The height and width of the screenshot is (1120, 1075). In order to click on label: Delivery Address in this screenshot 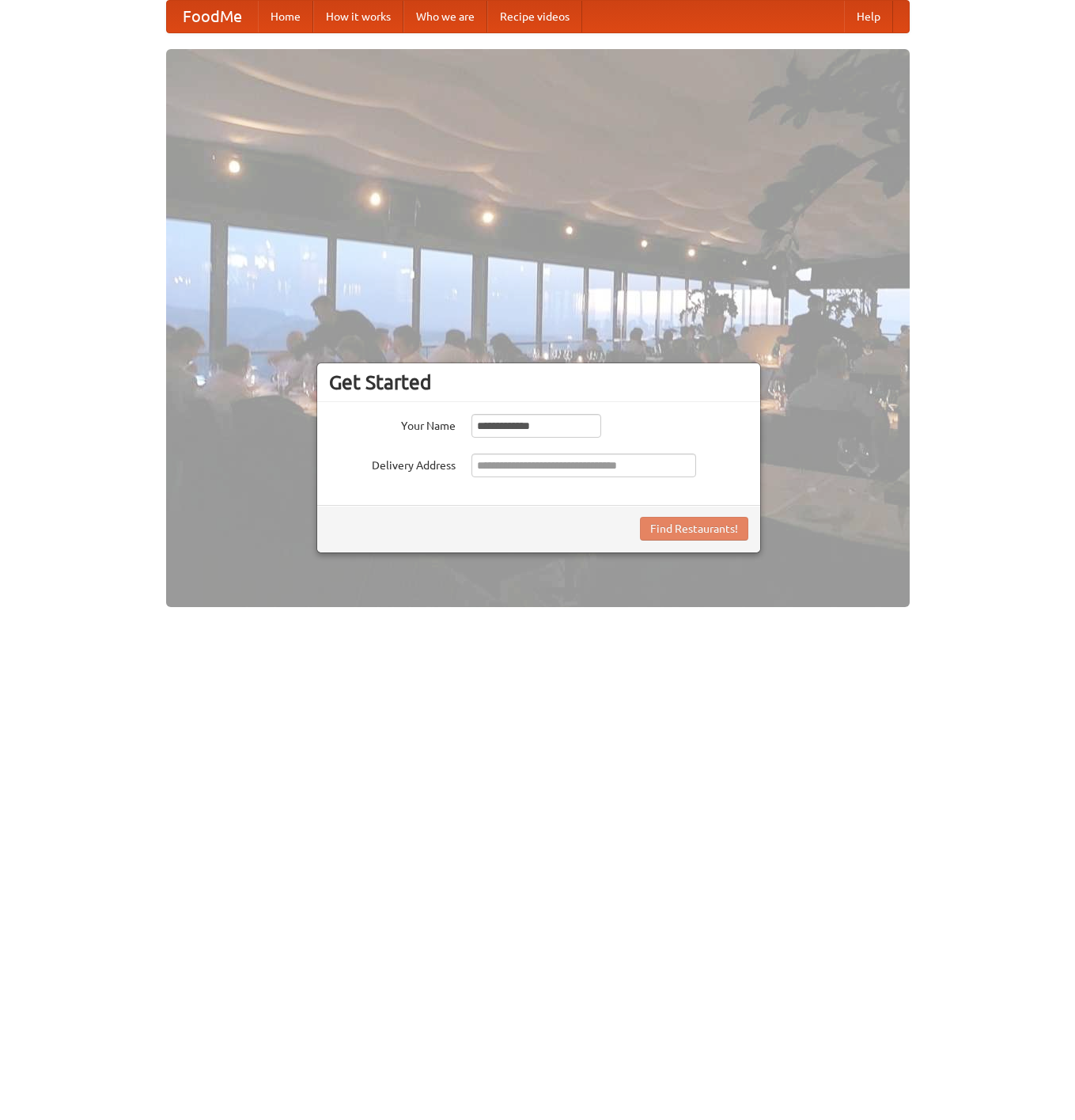, I will do `click(392, 463)`.